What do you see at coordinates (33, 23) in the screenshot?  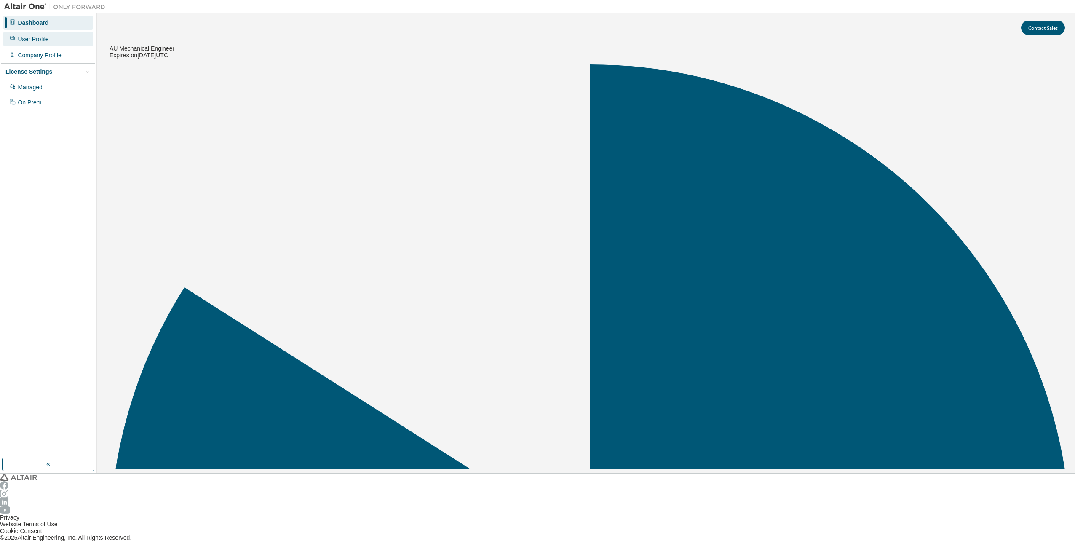 I see `div: Dashboard` at bounding box center [33, 23].